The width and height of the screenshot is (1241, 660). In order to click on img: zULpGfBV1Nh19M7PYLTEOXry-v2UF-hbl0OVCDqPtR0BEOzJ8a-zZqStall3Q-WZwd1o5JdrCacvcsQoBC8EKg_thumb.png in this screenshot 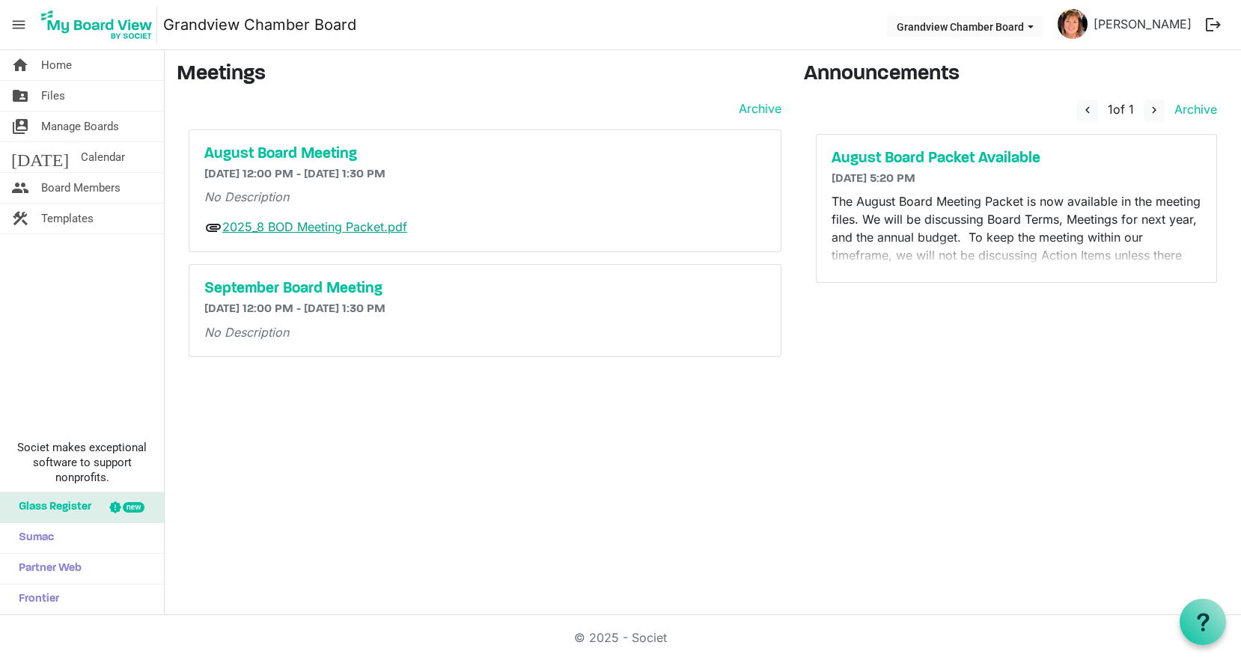, I will do `click(1073, 24)`.